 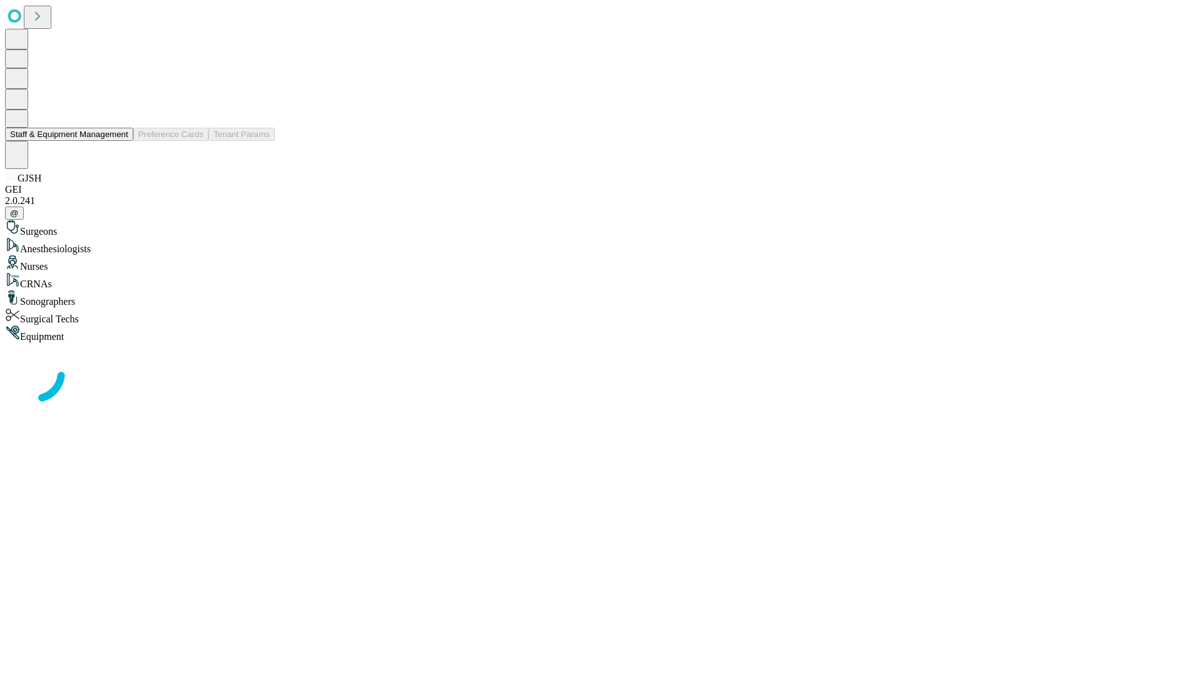 What do you see at coordinates (601, 263) in the screenshot?
I see `div: Nurses` at bounding box center [601, 263].